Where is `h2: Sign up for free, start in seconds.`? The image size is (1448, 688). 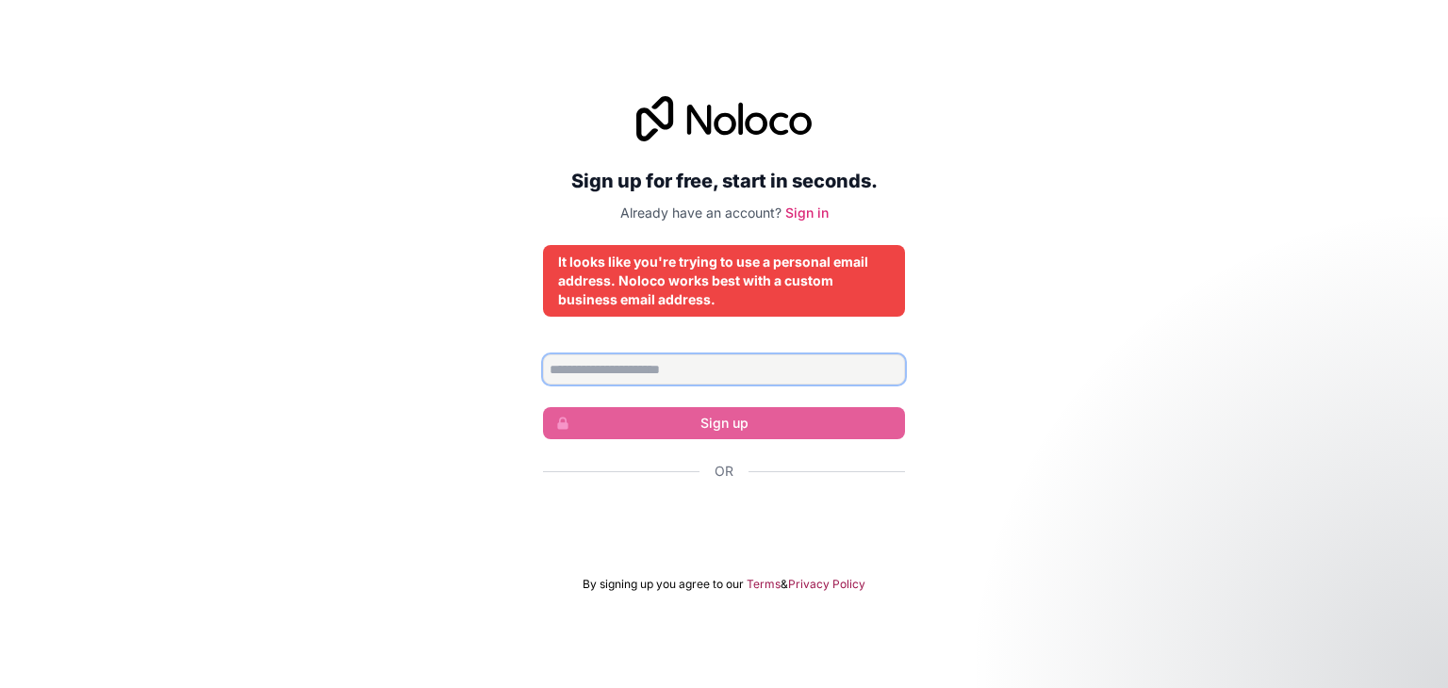
h2: Sign up for free, start in seconds. is located at coordinates (724, 181).